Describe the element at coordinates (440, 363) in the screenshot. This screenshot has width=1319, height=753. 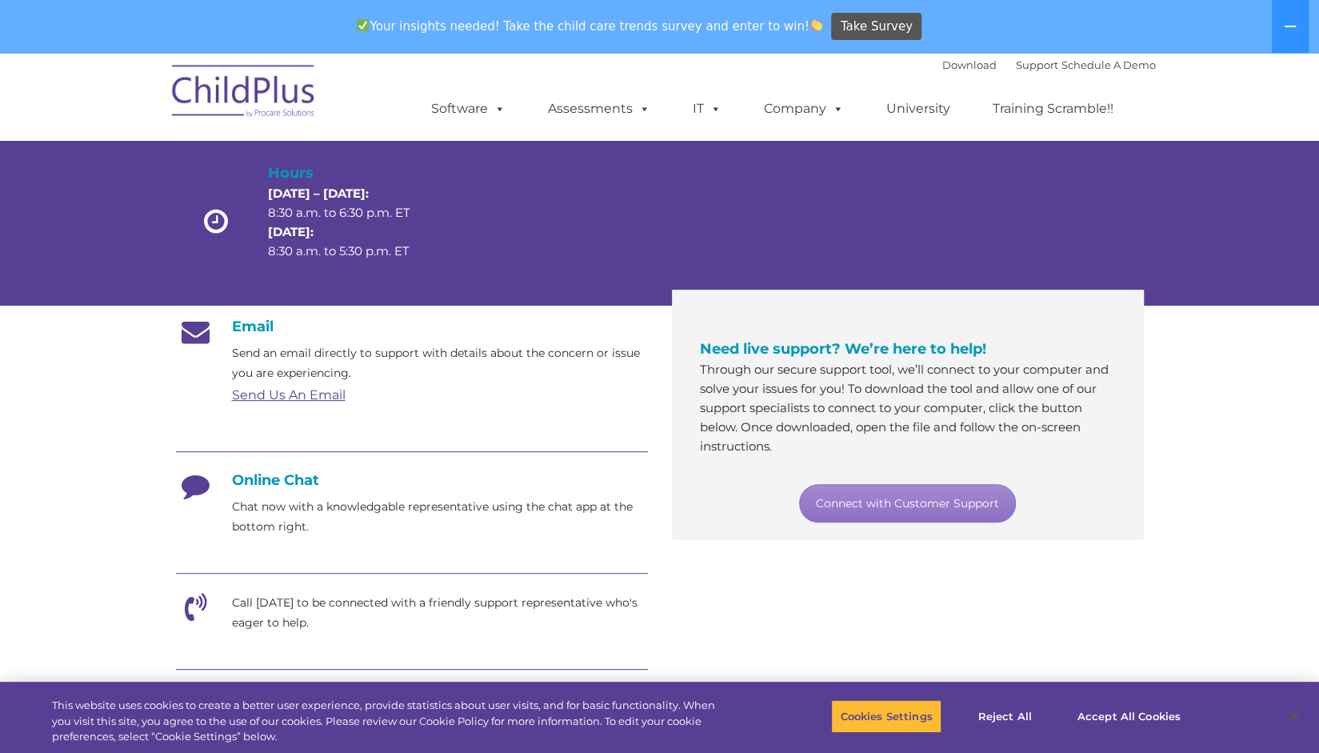
I see `p: Send an email directly to support with details about the concern or issue you are experiencing.` at that location.